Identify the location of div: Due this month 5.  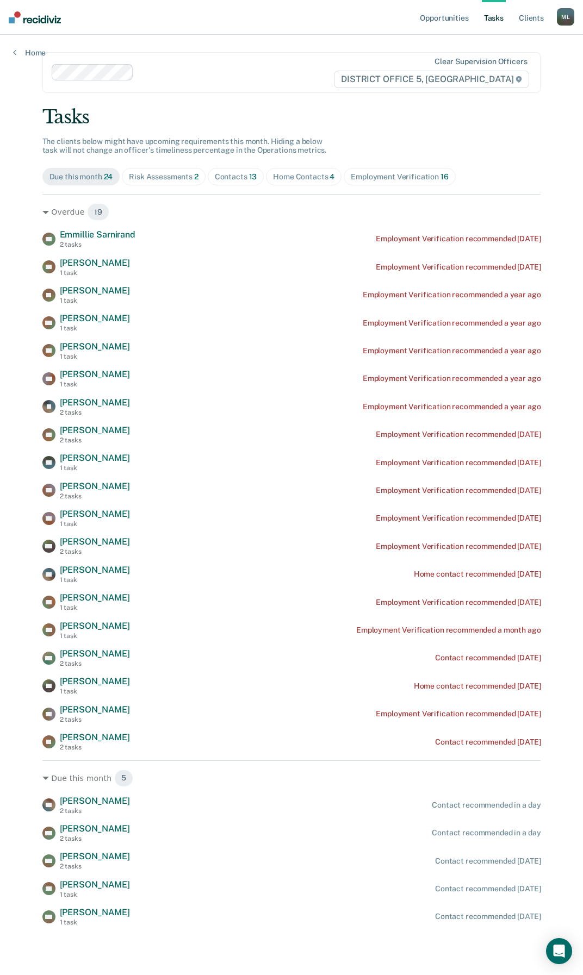
(291, 778).